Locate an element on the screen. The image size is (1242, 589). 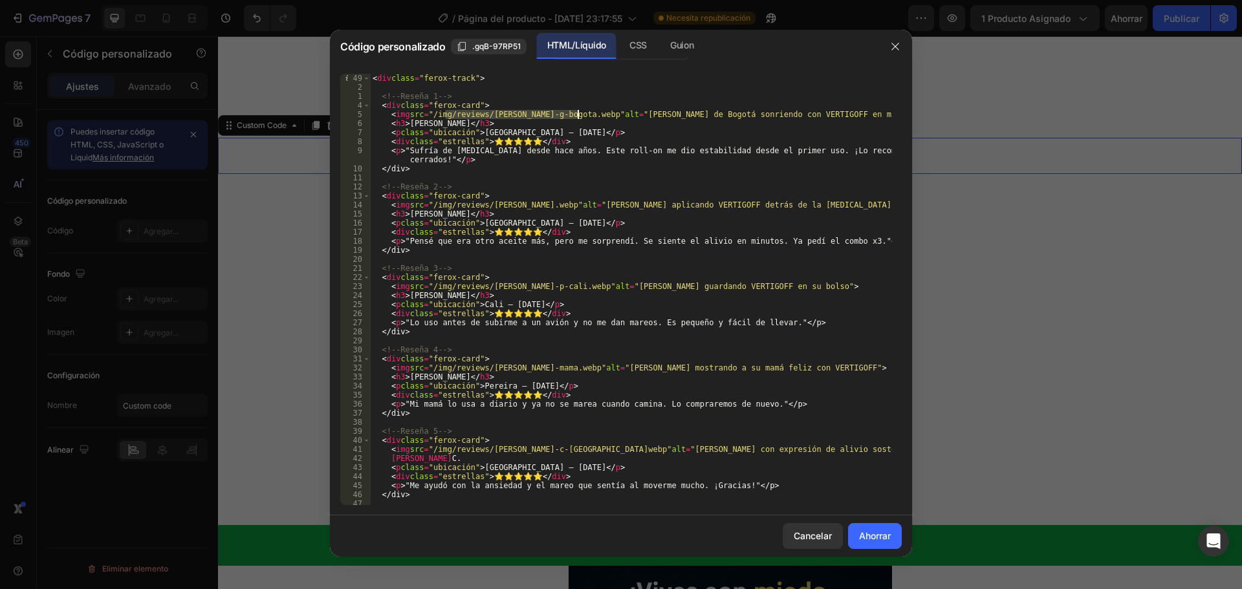
font: 29 is located at coordinates (358, 341).